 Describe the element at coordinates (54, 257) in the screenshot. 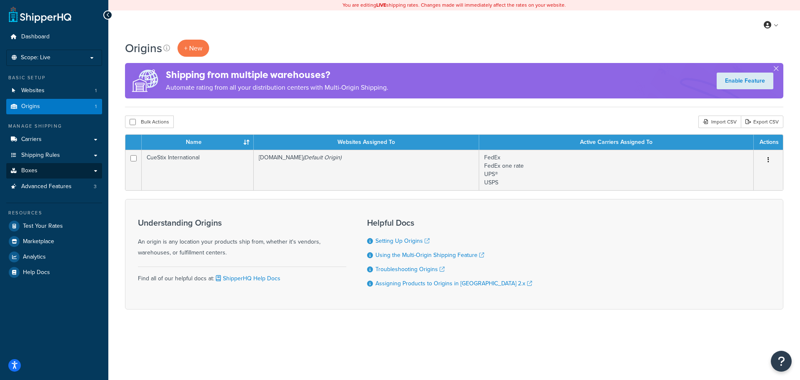

I see `li: Analytics` at that location.